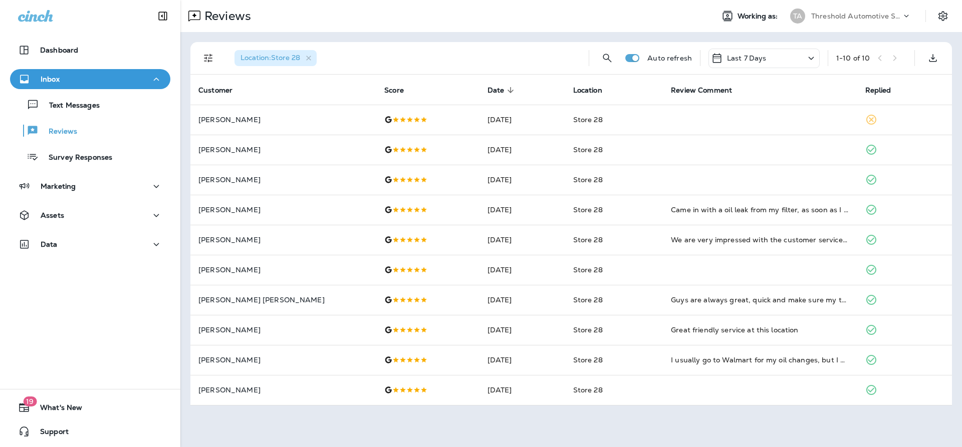 The width and height of the screenshot is (962, 447). Describe the element at coordinates (163, 16) in the screenshot. I see `button: Collapse Sidebar` at that location.